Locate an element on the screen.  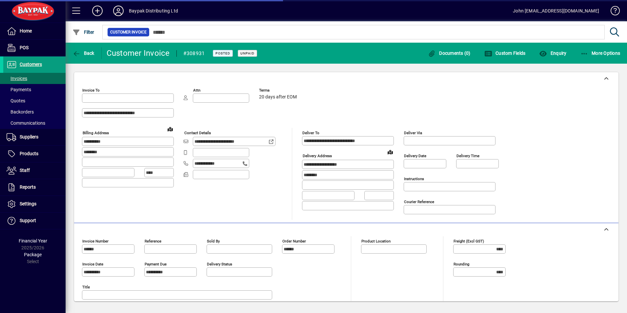
button: Documents (0) is located at coordinates (449, 53).